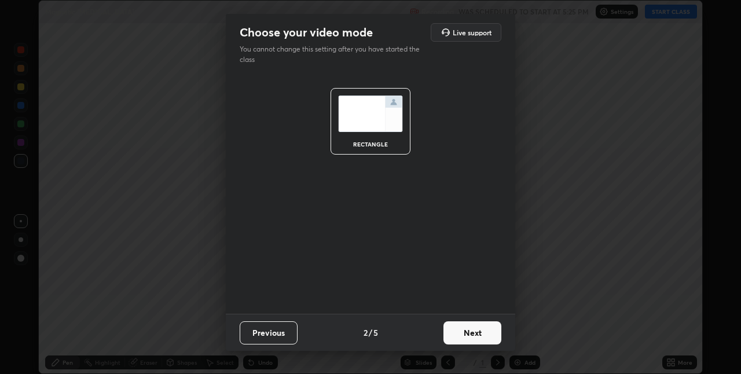 This screenshot has width=741, height=374. Describe the element at coordinates (306, 32) in the screenshot. I see `h2: Choose your video mode` at that location.